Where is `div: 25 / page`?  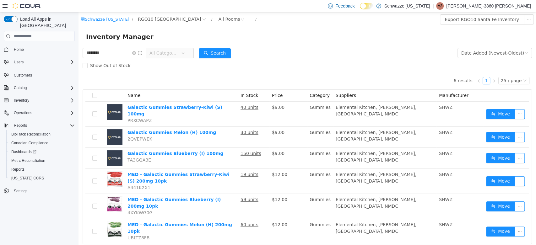 div: 25 / page is located at coordinates (433, 68).